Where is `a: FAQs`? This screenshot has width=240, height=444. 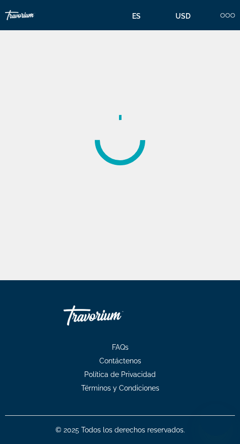 a: FAQs is located at coordinates (120, 347).